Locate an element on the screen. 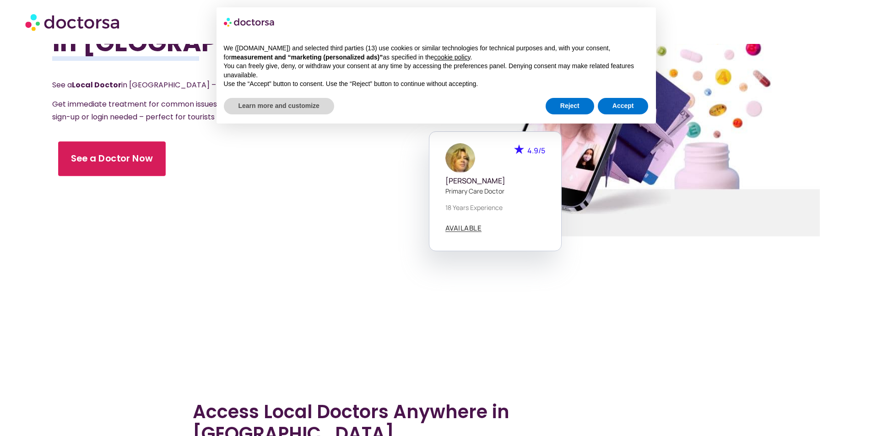 This screenshot has height=436, width=872. strong: Local Doctor is located at coordinates (97, 85).